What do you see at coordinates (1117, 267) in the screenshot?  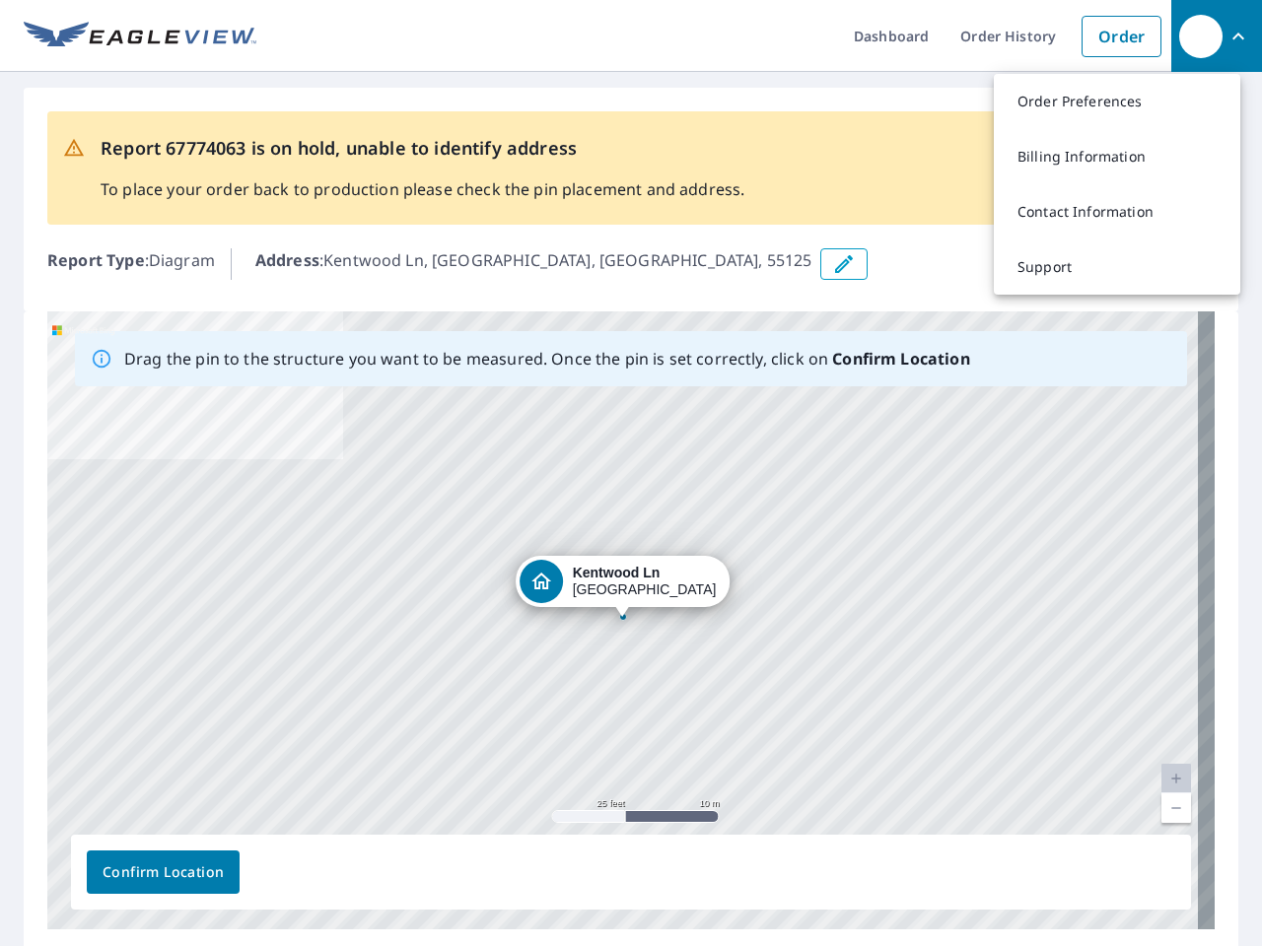 I see `a: Support` at bounding box center [1117, 267].